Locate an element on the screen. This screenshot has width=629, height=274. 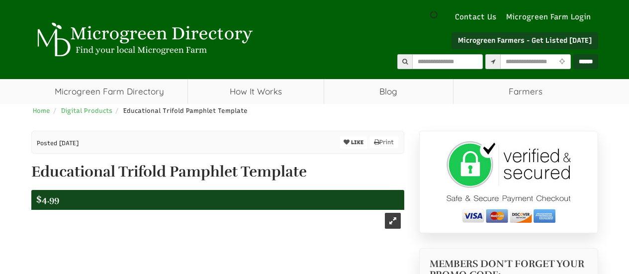
span: Digital Products is located at coordinates (87, 110).